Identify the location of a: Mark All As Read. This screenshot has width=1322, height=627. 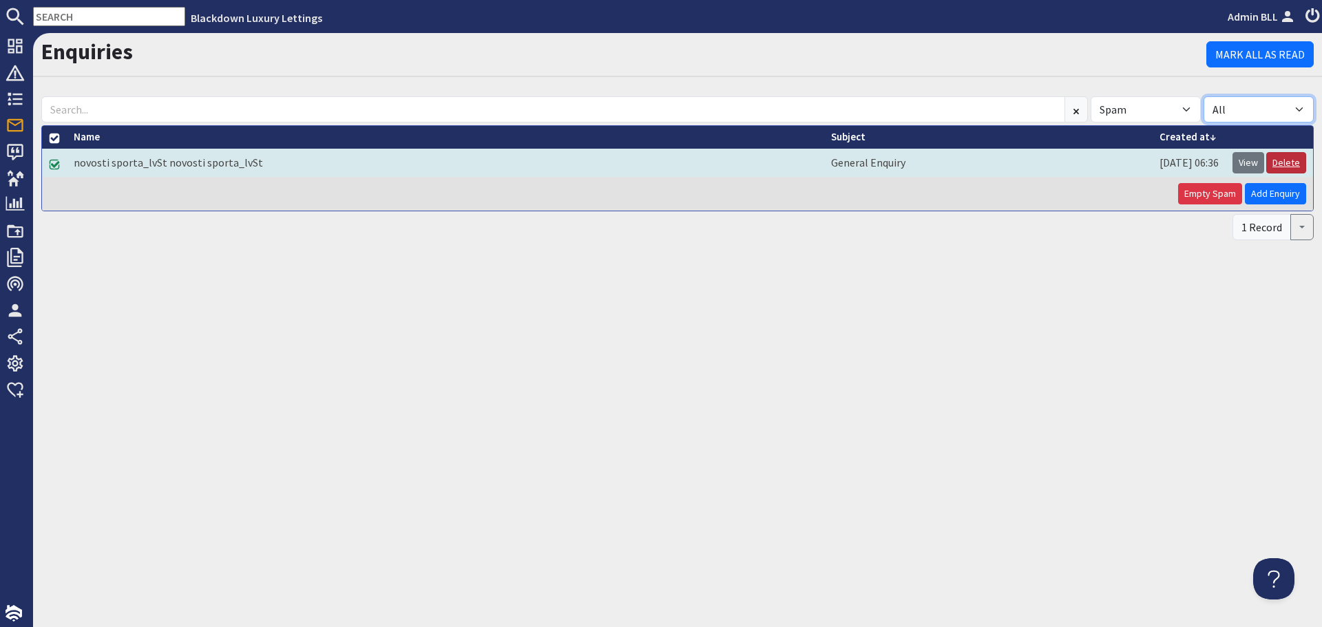
(1260, 54).